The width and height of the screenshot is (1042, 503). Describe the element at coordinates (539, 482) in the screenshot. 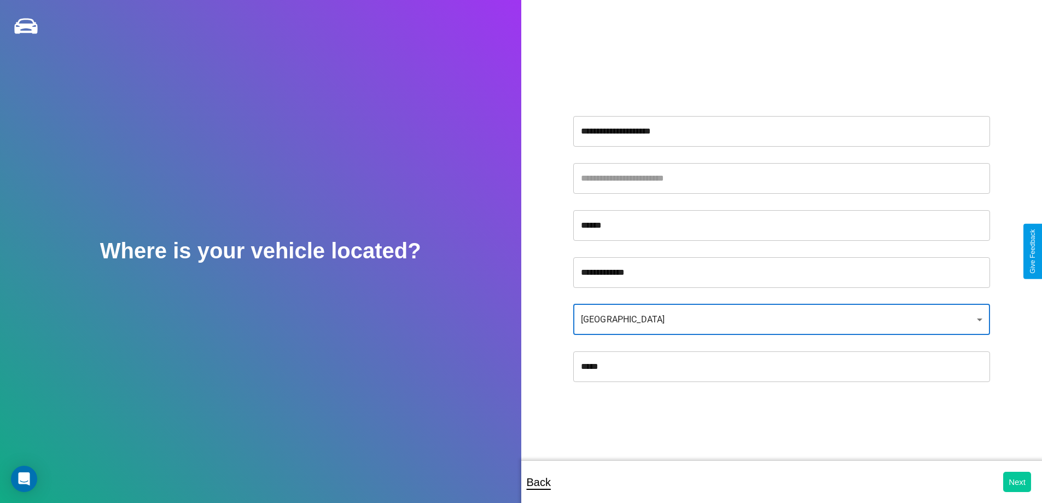

I see `p: Back` at that location.